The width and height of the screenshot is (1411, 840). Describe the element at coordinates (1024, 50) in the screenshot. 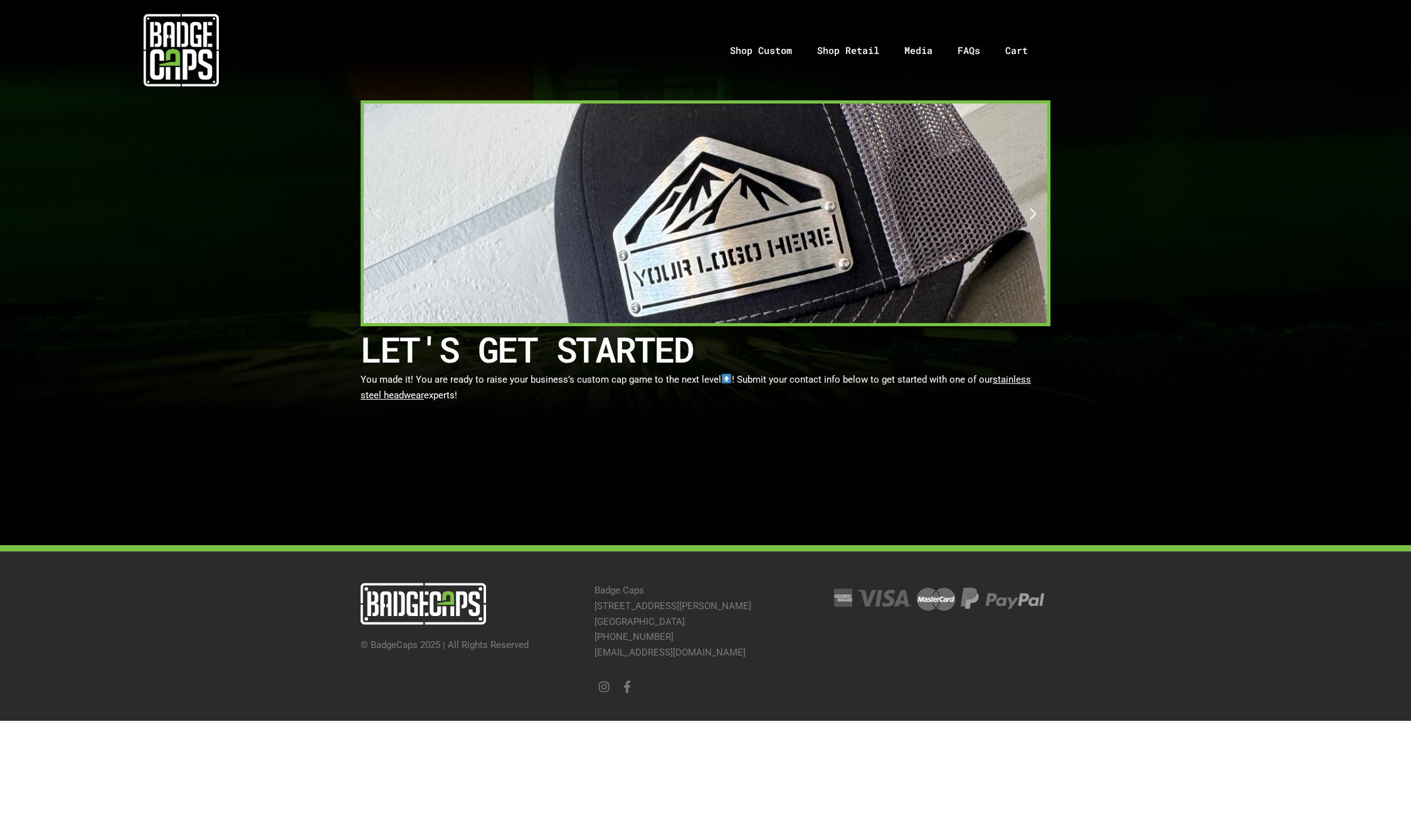

I see `a: Cart` at that location.